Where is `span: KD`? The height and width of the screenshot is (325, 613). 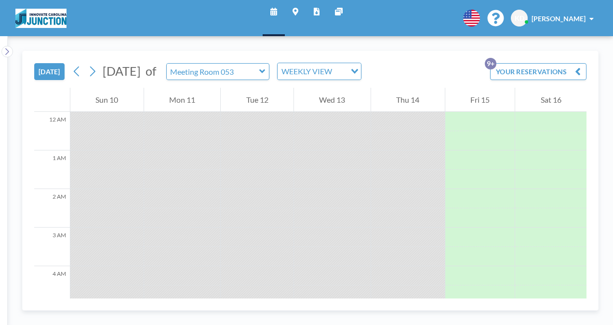 span: KD is located at coordinates (519, 18).